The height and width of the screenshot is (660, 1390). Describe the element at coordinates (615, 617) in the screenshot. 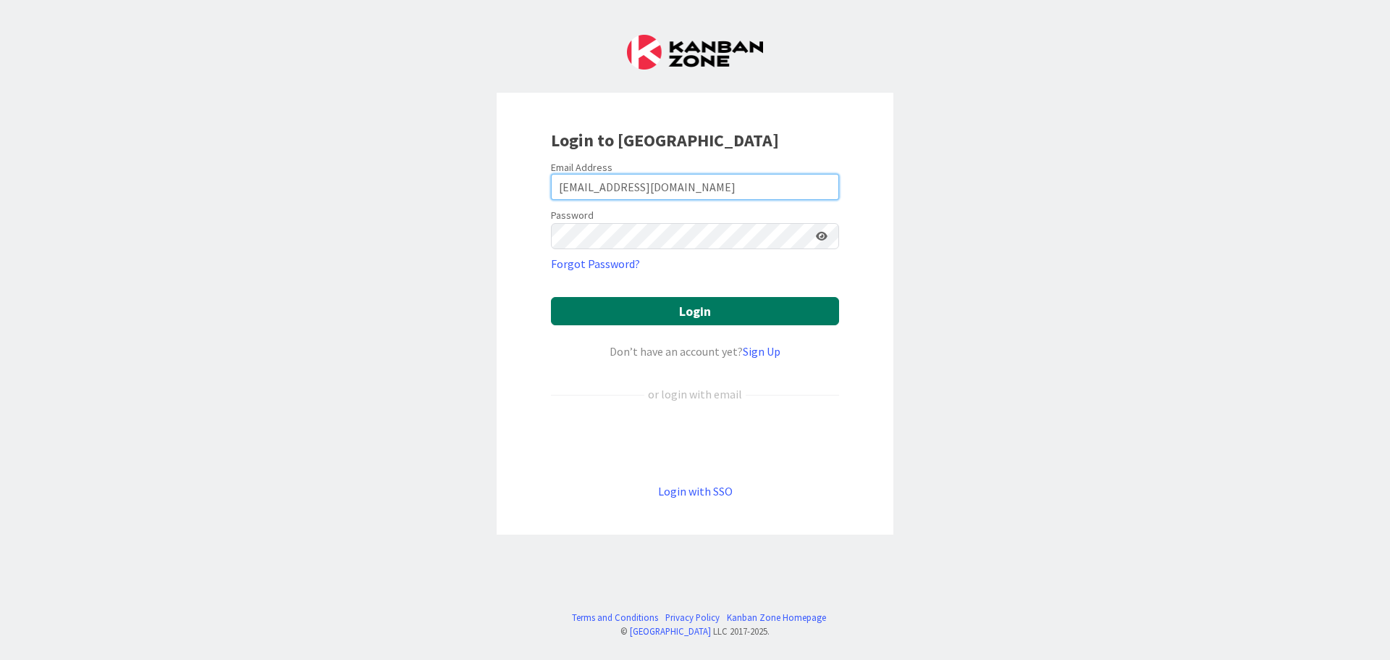

I see `a: Terms and Conditions` at that location.